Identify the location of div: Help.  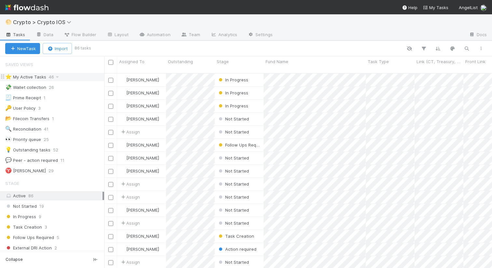
(410, 7).